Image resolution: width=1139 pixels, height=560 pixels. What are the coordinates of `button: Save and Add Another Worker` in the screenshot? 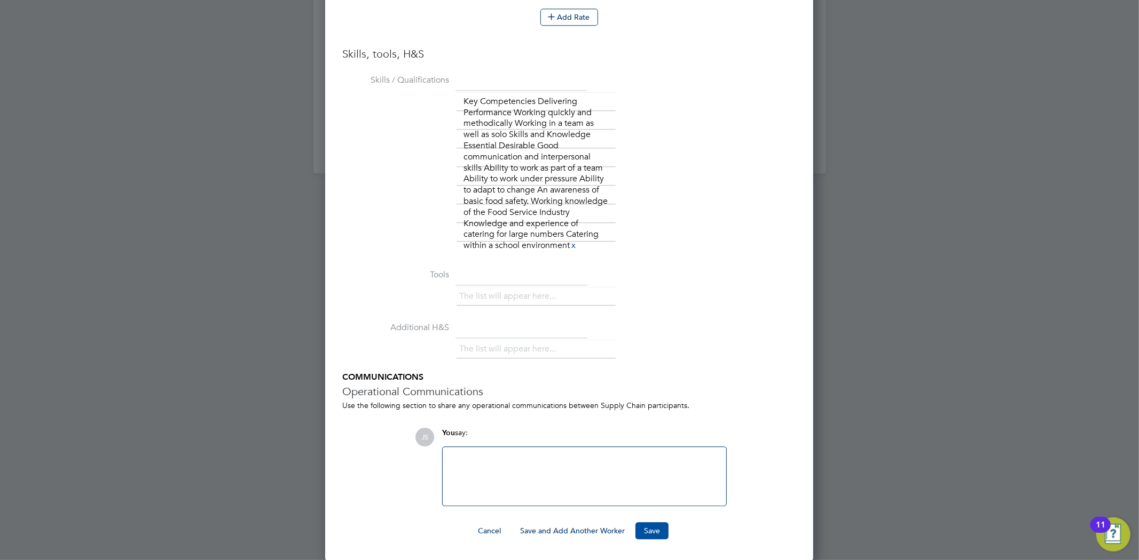 It's located at (572, 531).